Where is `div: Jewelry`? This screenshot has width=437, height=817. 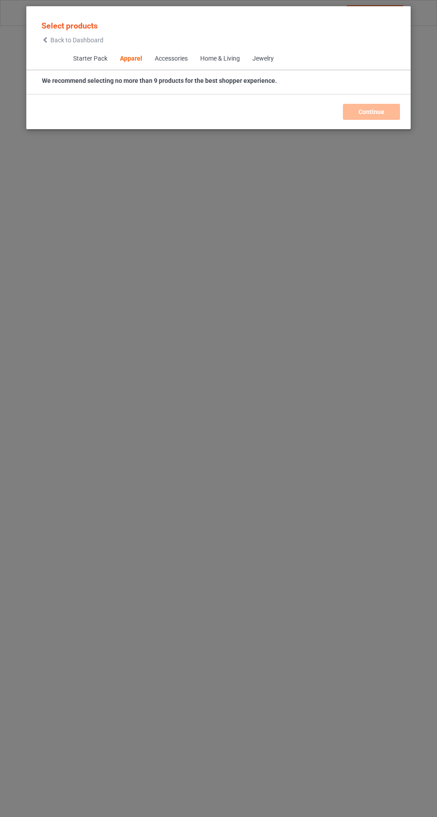
div: Jewelry is located at coordinates (262, 59).